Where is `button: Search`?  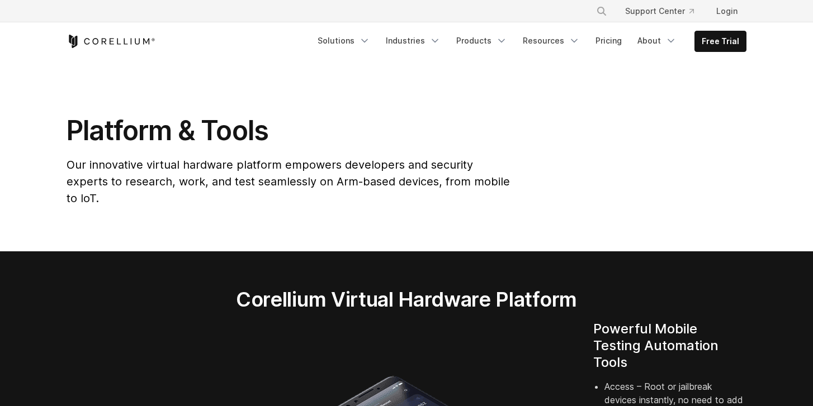
button: Search is located at coordinates (602, 11).